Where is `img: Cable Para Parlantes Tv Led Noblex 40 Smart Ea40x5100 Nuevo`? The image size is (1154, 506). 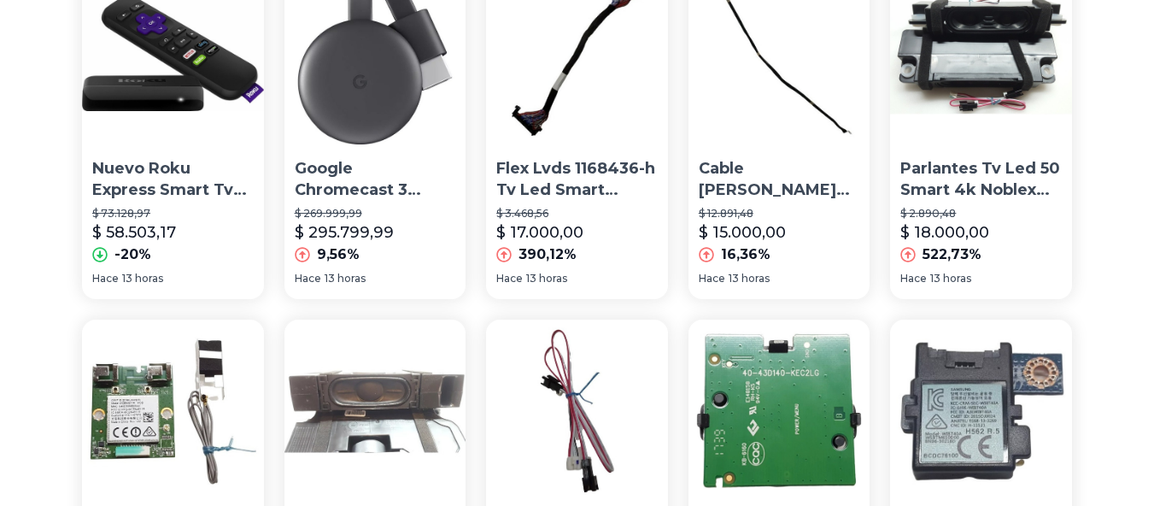 img: Cable Para Parlantes Tv Led Noblex 40 Smart Ea40x5100 Nuevo is located at coordinates (576, 410).